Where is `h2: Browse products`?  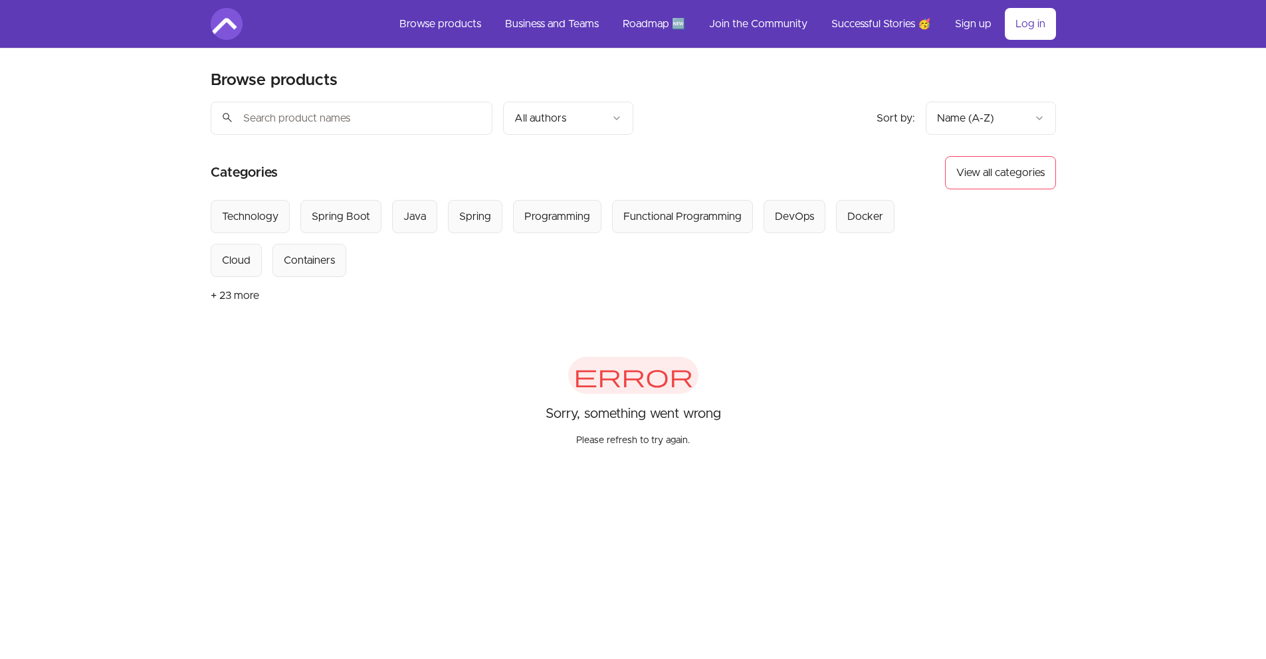 h2: Browse products is located at coordinates (274, 80).